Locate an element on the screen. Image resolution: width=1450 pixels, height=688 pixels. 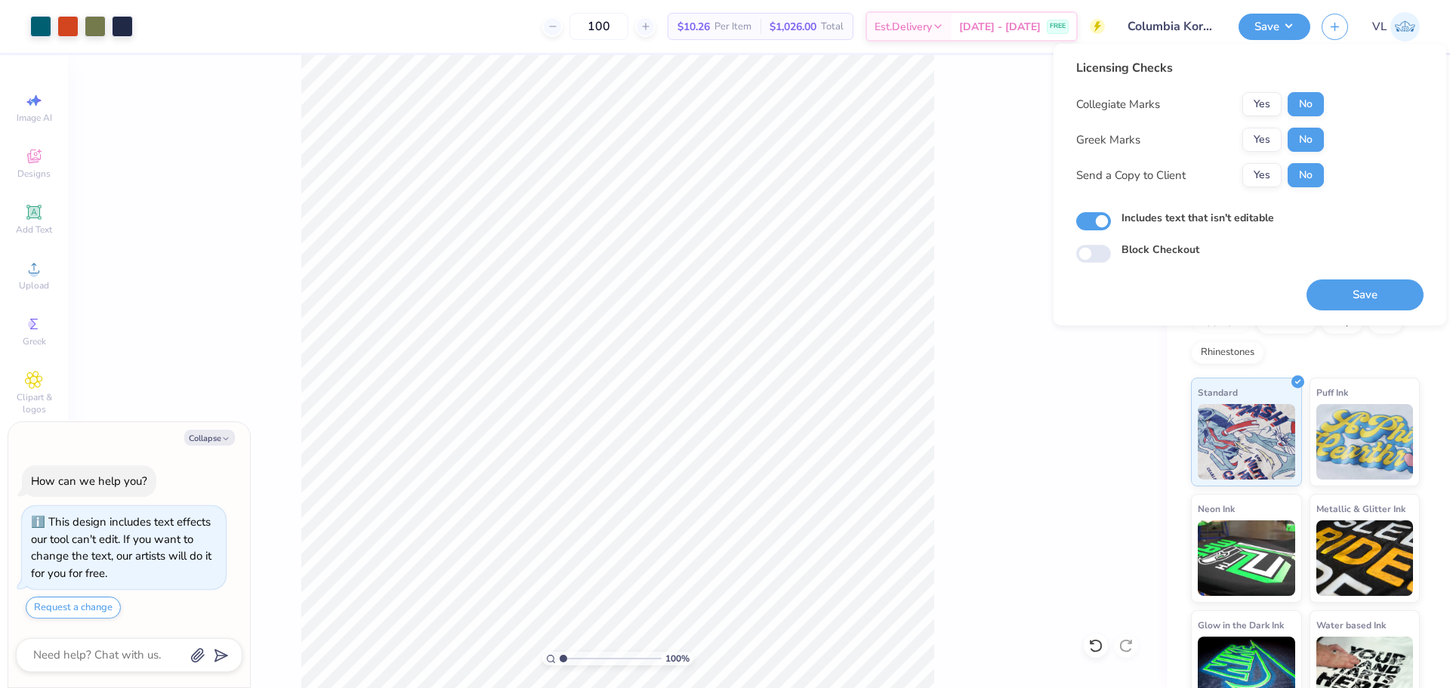
button: Request a change is located at coordinates (73, 607).